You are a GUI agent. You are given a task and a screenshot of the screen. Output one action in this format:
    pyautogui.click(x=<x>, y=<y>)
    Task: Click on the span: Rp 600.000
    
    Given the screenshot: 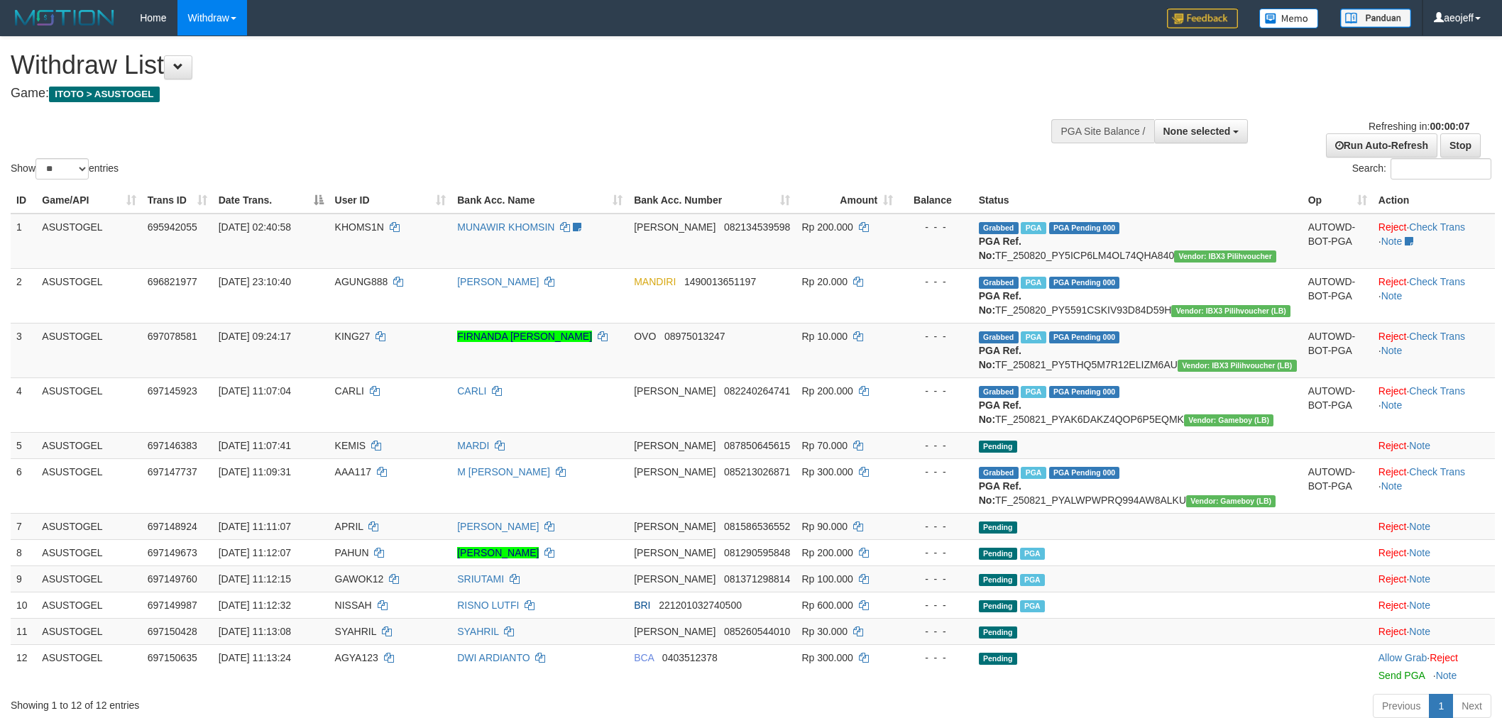 What is the action you would take?
    pyautogui.click(x=827, y=605)
    